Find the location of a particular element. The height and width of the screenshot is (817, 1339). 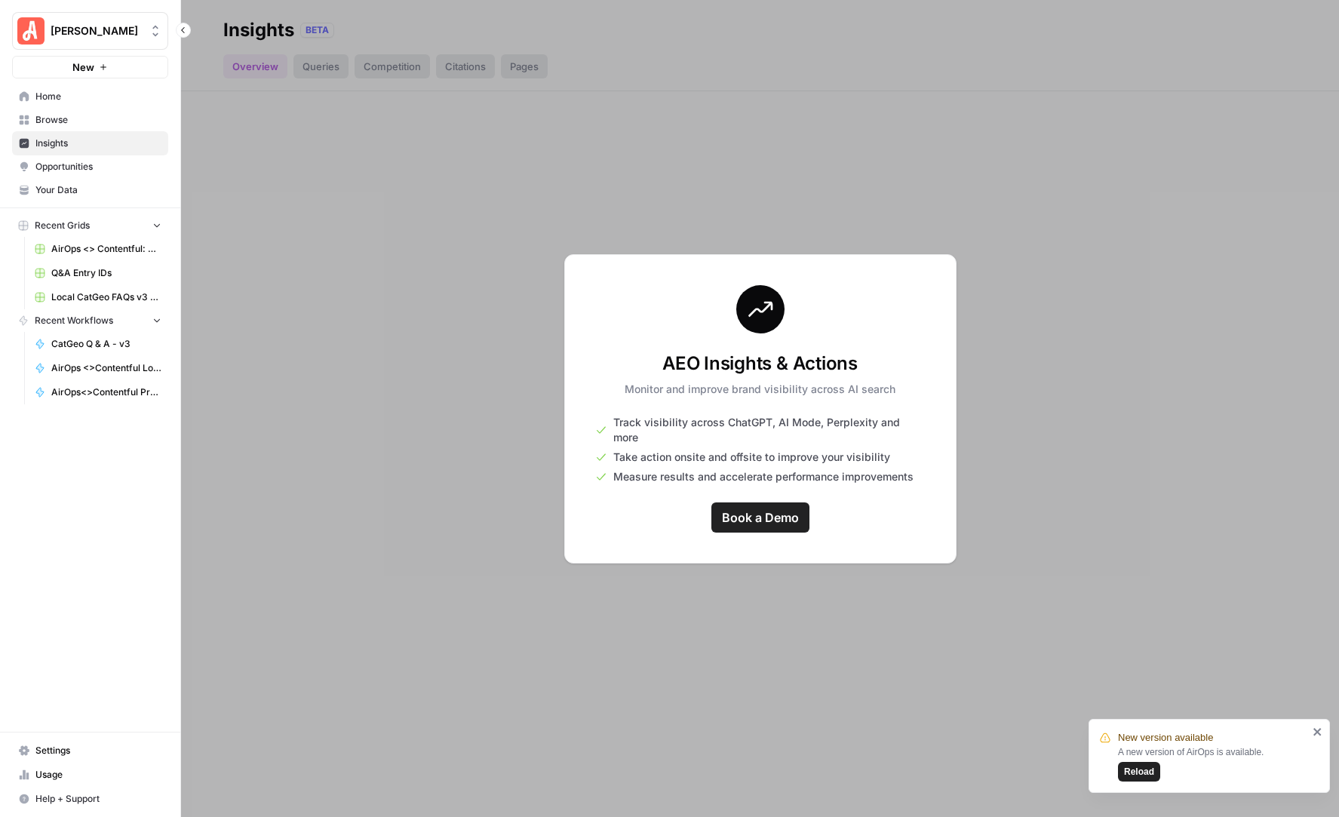

span: Settings is located at coordinates (98, 751).